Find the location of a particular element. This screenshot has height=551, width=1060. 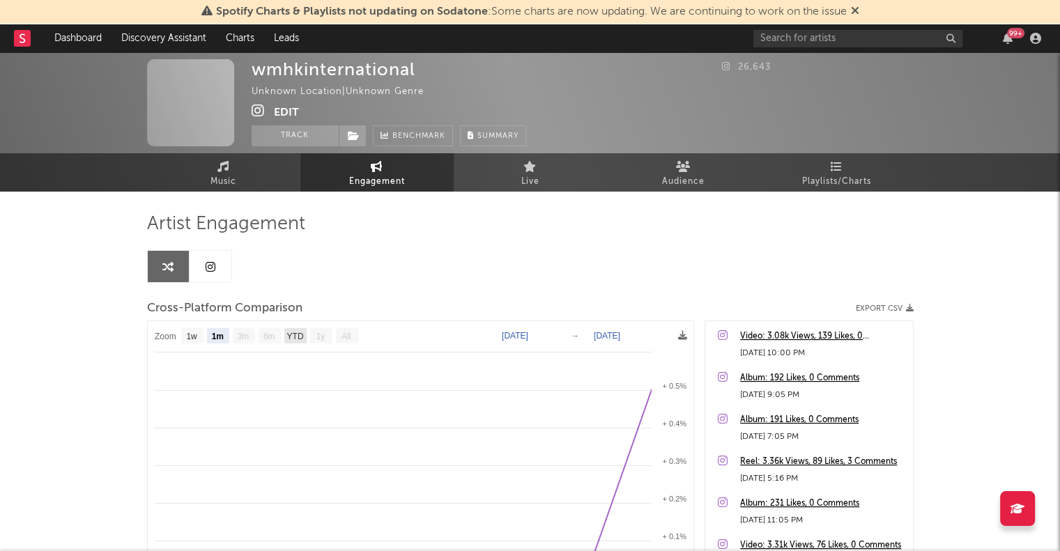

span: Summary is located at coordinates (498, 136).